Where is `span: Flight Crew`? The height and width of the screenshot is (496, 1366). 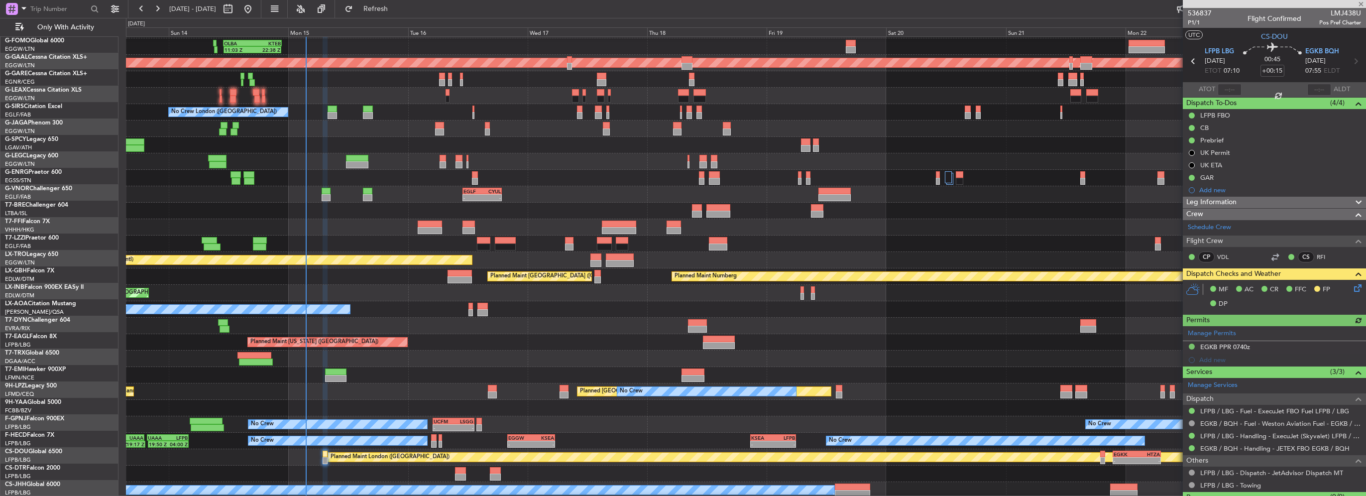 span: Flight Crew is located at coordinates (1205, 241).